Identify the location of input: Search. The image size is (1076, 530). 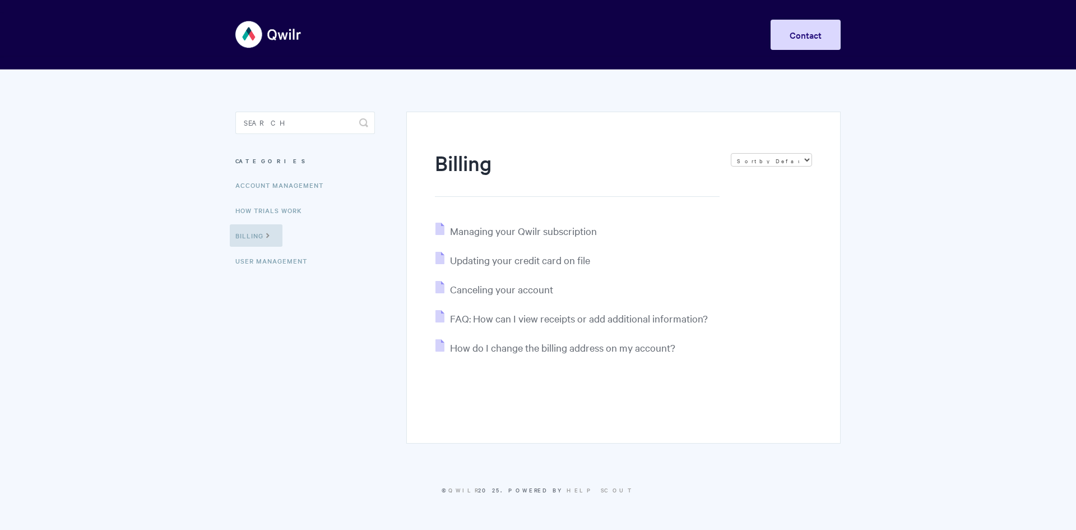
(305, 123).